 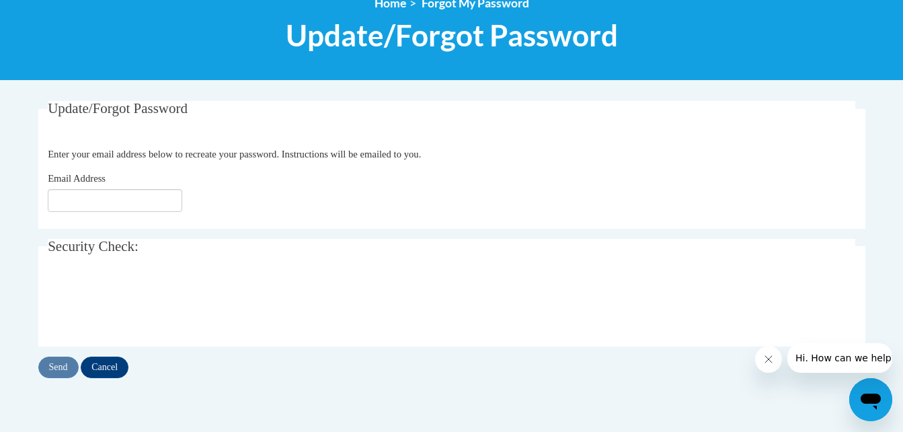 I want to click on input: Cancel, so click(x=104, y=367).